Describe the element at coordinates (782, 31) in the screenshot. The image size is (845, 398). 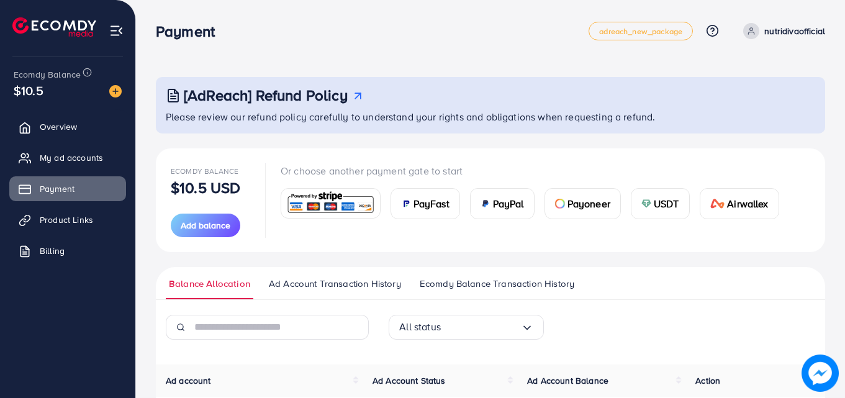
I see `a: nutridivaofficial` at that location.